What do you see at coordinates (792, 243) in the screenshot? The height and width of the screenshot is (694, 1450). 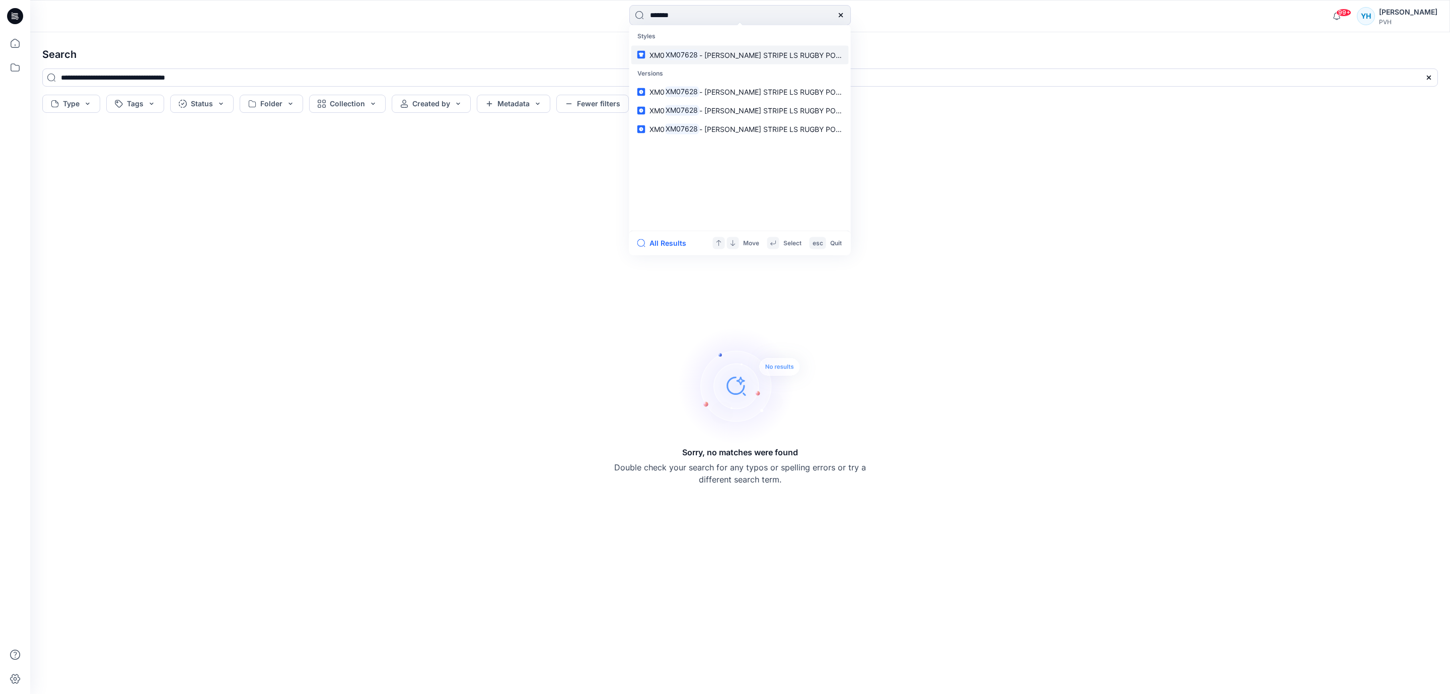 I see `p: Select` at bounding box center [792, 243].